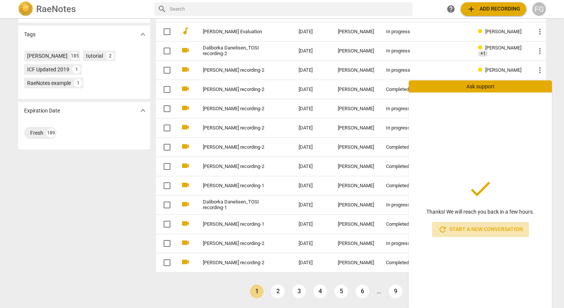 This screenshot has height=308, width=564. I want to click on button: FG, so click(539, 9).